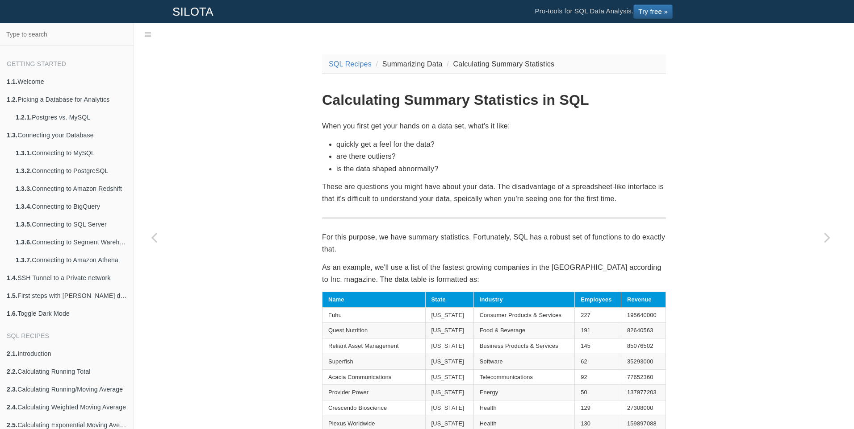 The height and width of the screenshot is (429, 854). What do you see at coordinates (24, 189) in the screenshot?
I see `b: 1.3.3.` at bounding box center [24, 189].